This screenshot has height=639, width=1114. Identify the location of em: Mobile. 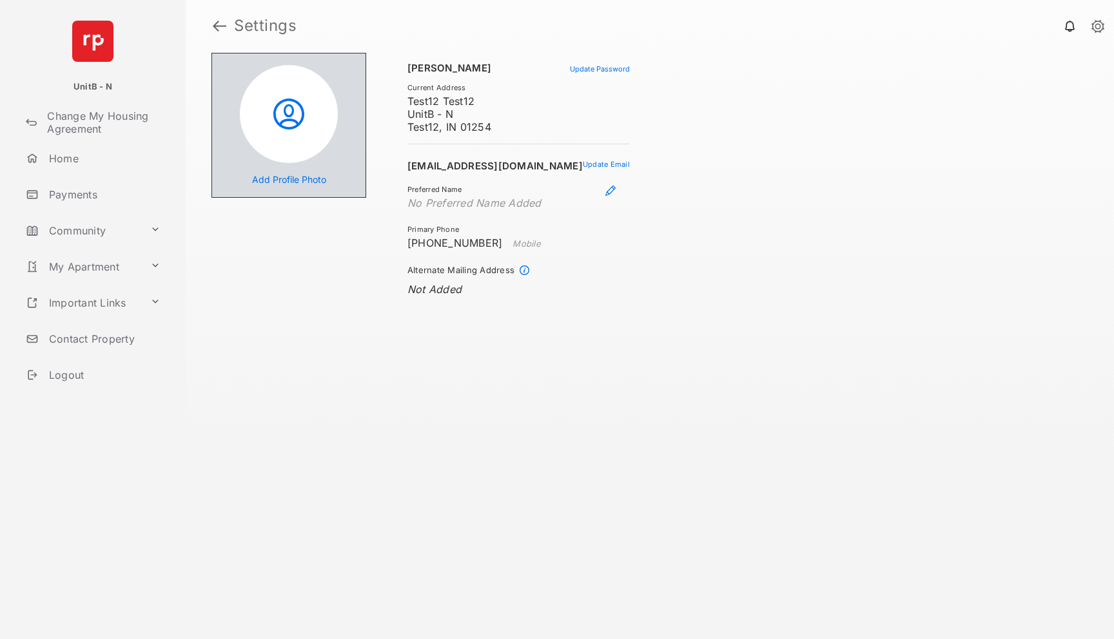
(527, 244).